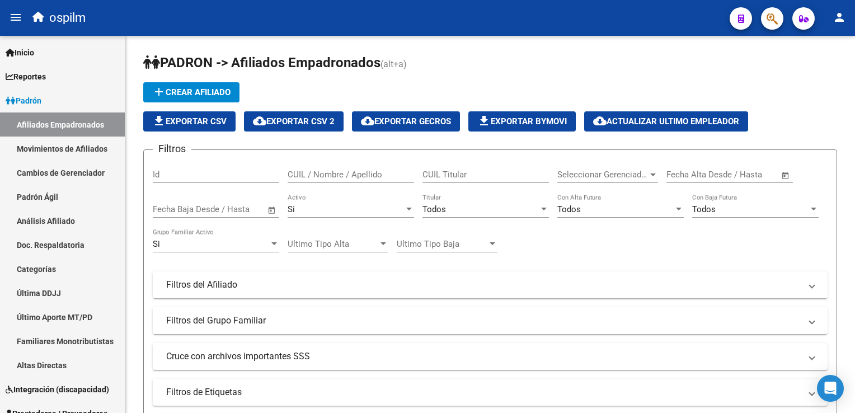 This screenshot has width=855, height=413. What do you see at coordinates (23, 101) in the screenshot?
I see `span: Padrón` at bounding box center [23, 101].